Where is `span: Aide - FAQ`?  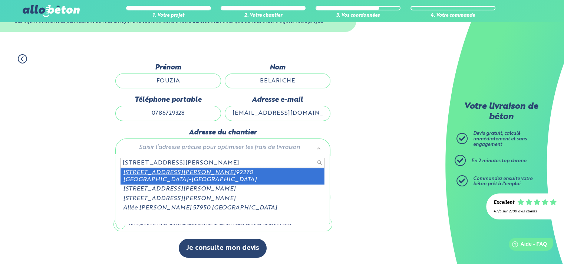 span: Aide - FAQ is located at coordinates (36, 9).